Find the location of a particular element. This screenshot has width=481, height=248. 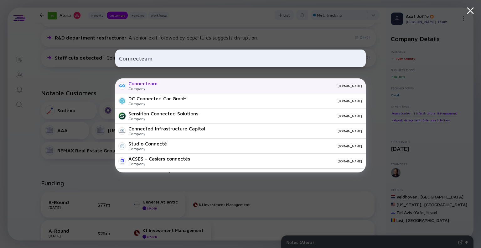

div: Connecteam is located at coordinates (143, 83).